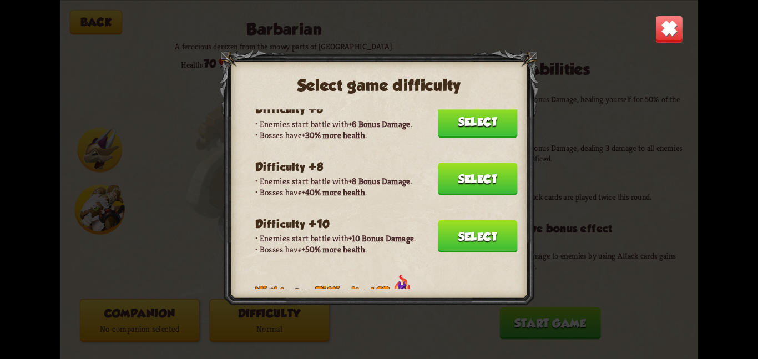 The image size is (758, 359). Describe the element at coordinates (379, 85) in the screenshot. I see `h2: Select game difficulty` at that location.